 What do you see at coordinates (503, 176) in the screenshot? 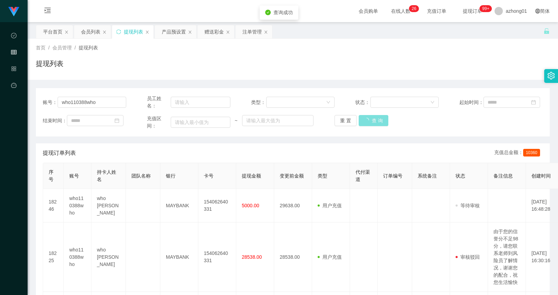
I see `span: 备注信息` at bounding box center [503, 176].